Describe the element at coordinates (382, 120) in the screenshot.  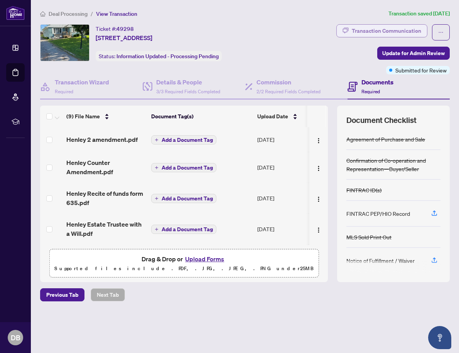
I see `span: Document Checklist` at that location.